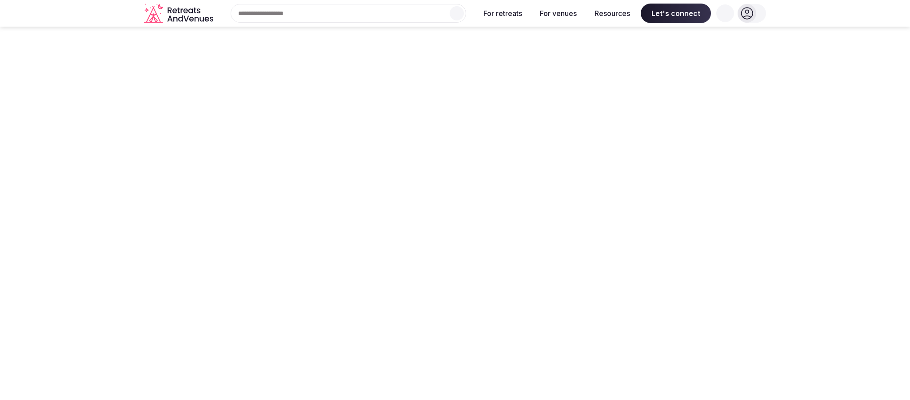 Image resolution: width=910 pixels, height=400 pixels. What do you see at coordinates (180, 13) in the screenshot?
I see `a: Visit the homepage` at bounding box center [180, 13].